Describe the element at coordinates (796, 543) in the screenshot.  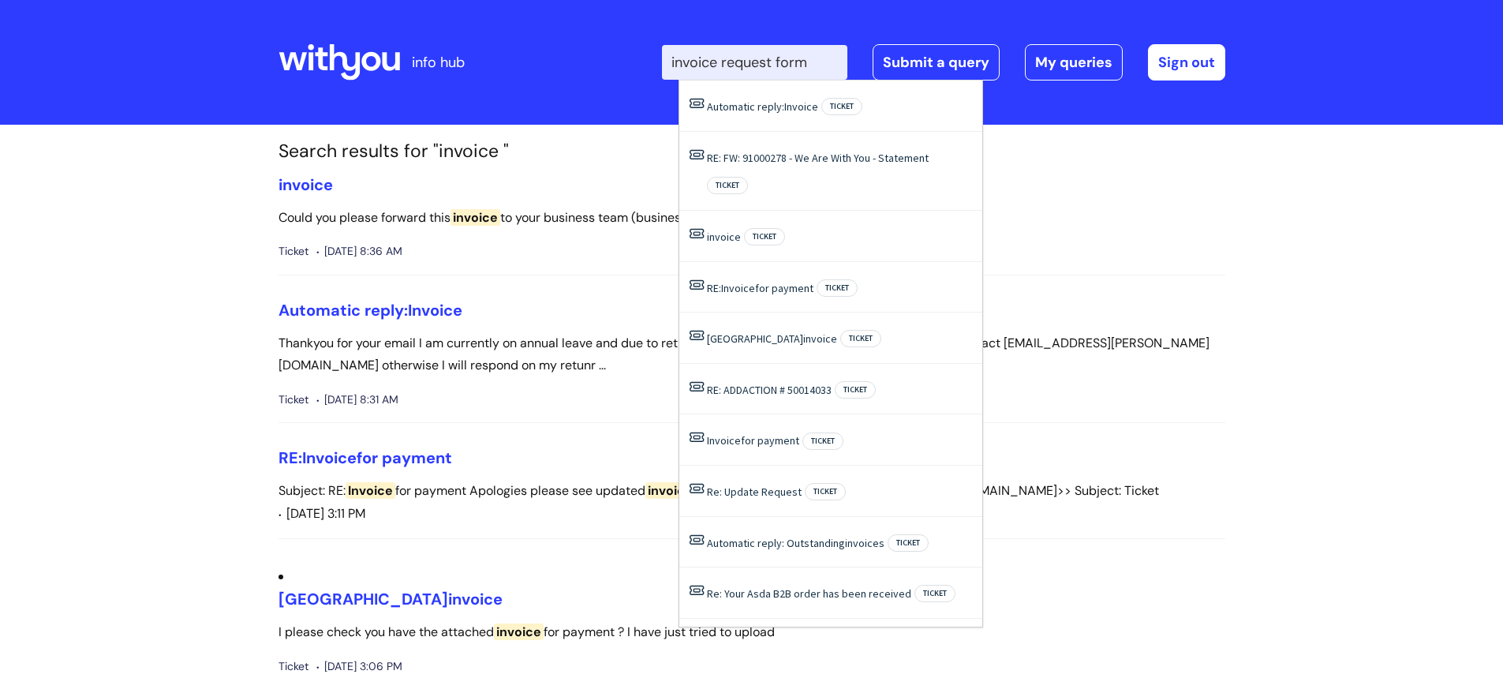
I see `a: Automatic reply: Outstandinginvoices` at that location.